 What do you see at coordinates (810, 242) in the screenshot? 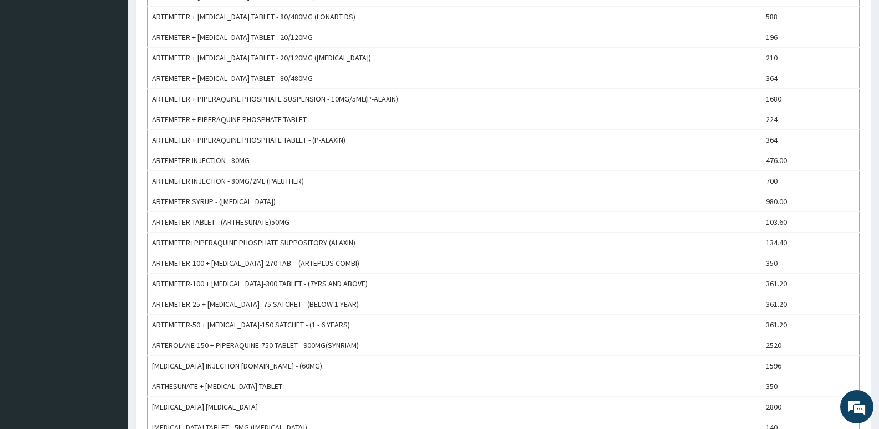
I see `td: 134.40` at bounding box center [810, 242].